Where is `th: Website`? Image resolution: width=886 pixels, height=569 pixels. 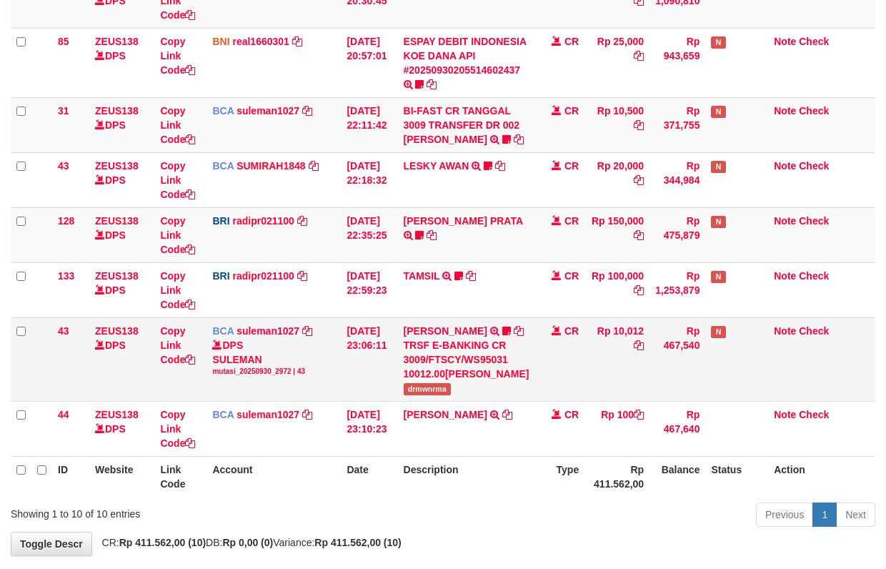 th: Website is located at coordinates (122, 476).